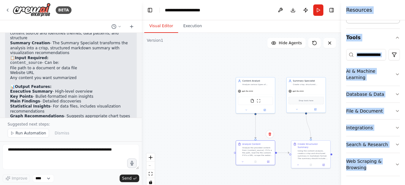  I want to click on span: Send, so click(127, 179).